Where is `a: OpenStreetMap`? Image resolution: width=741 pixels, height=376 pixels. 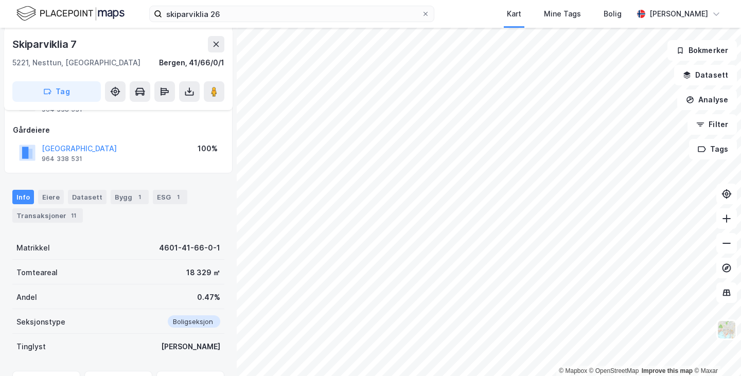 a: OpenStreetMap is located at coordinates (614, 371).